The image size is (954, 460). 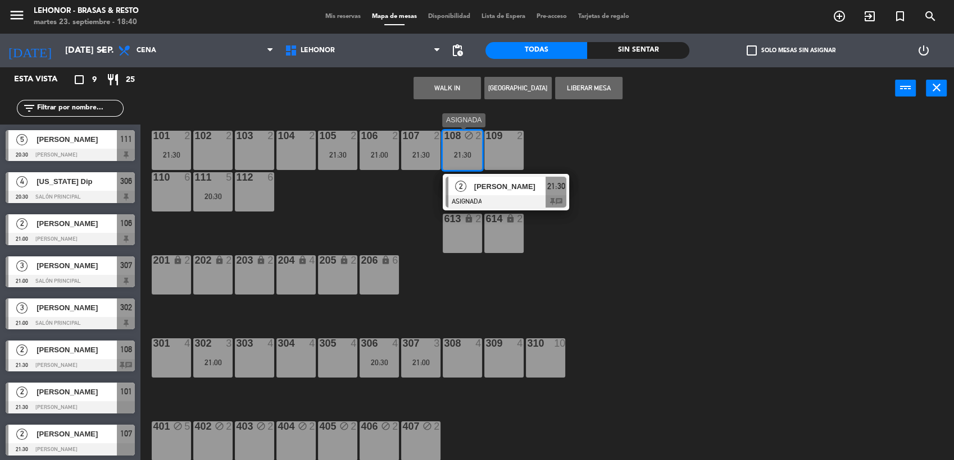 What do you see at coordinates (126, 434) in the screenshot?
I see `span: 107` at bounding box center [126, 434].